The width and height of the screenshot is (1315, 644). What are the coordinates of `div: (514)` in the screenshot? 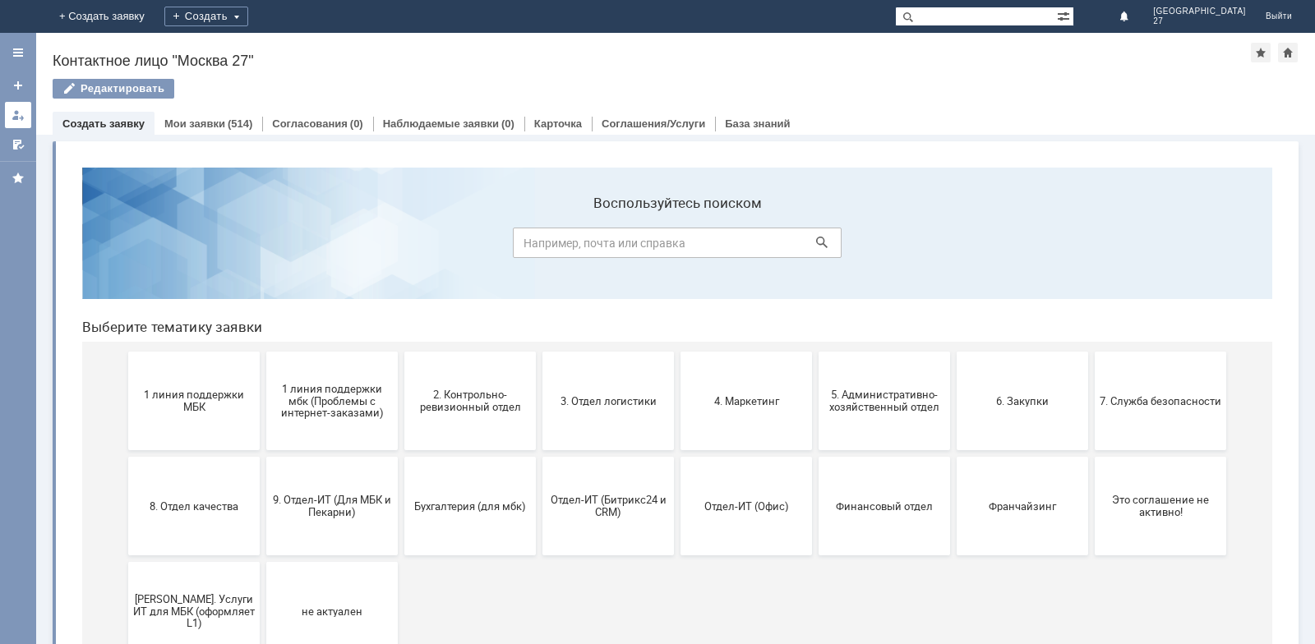 It's located at (240, 123).